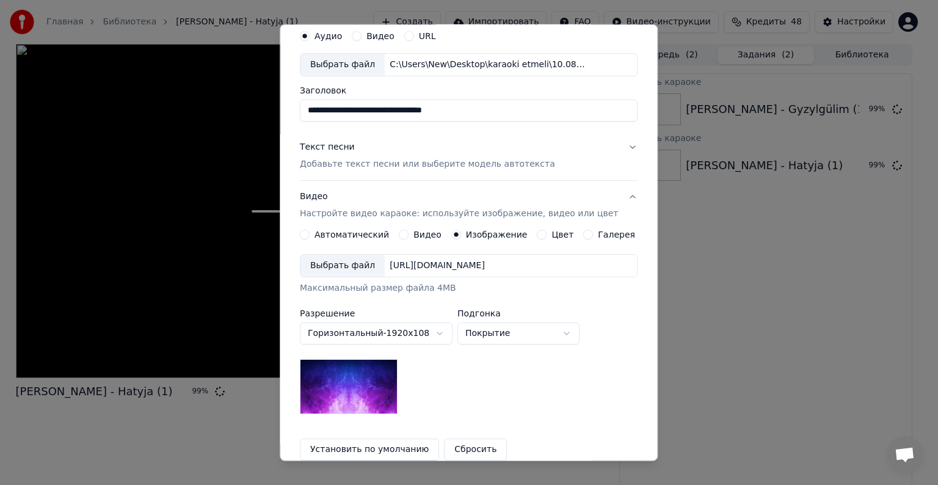 The height and width of the screenshot is (485, 938). Describe the element at coordinates (352, 234) in the screenshot. I see `label: Автоматический` at that location.